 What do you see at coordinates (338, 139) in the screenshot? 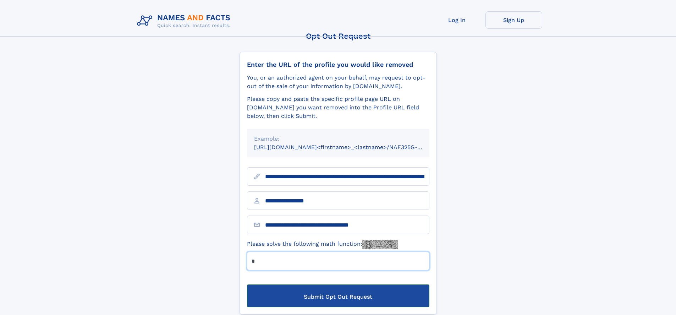
I see `div: Example:` at bounding box center [338, 139].